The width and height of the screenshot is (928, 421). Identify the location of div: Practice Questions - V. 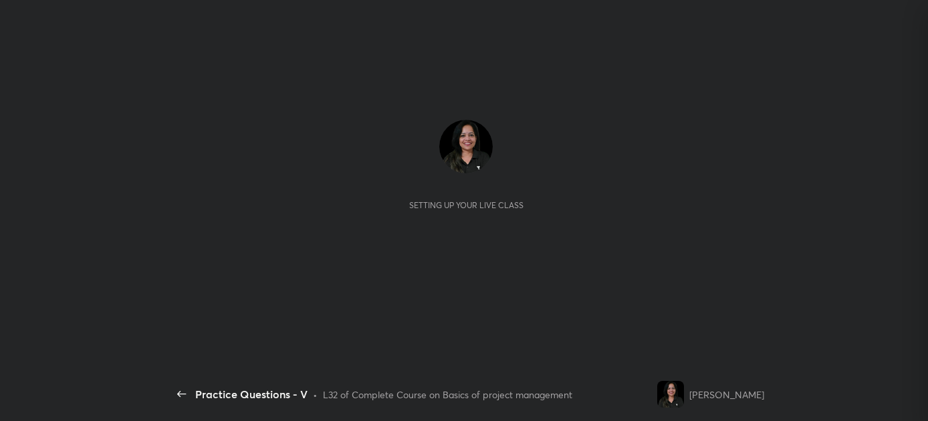
(251, 394).